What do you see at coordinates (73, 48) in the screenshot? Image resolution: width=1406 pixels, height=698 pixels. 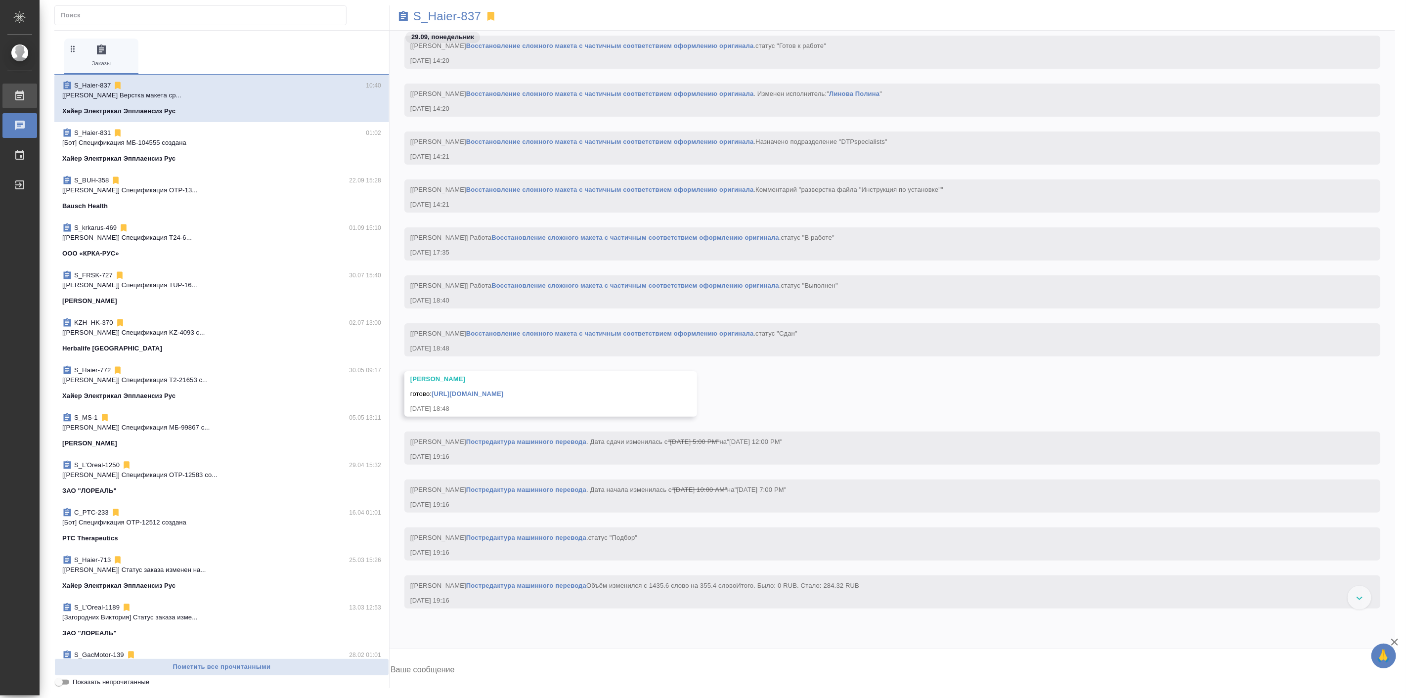 I see `svg: Зажми и перетащи, чтобы поменять порядок вкладок` at bounding box center [73, 48].